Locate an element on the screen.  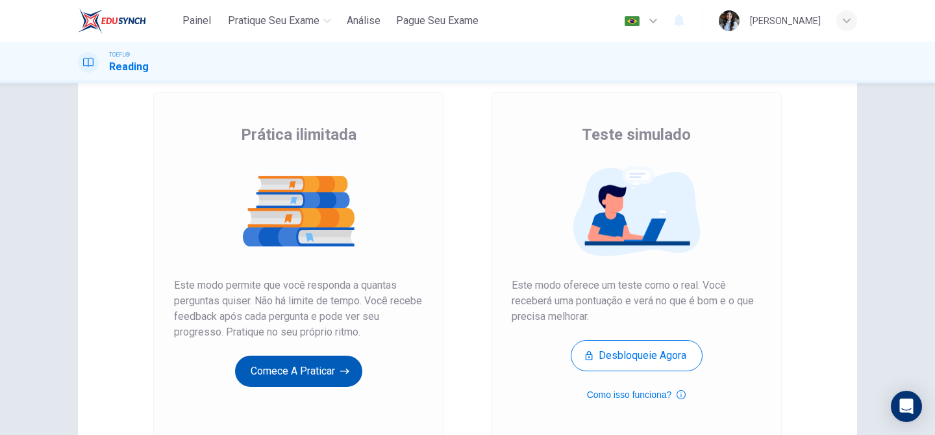
img: pt is located at coordinates (632, 21).